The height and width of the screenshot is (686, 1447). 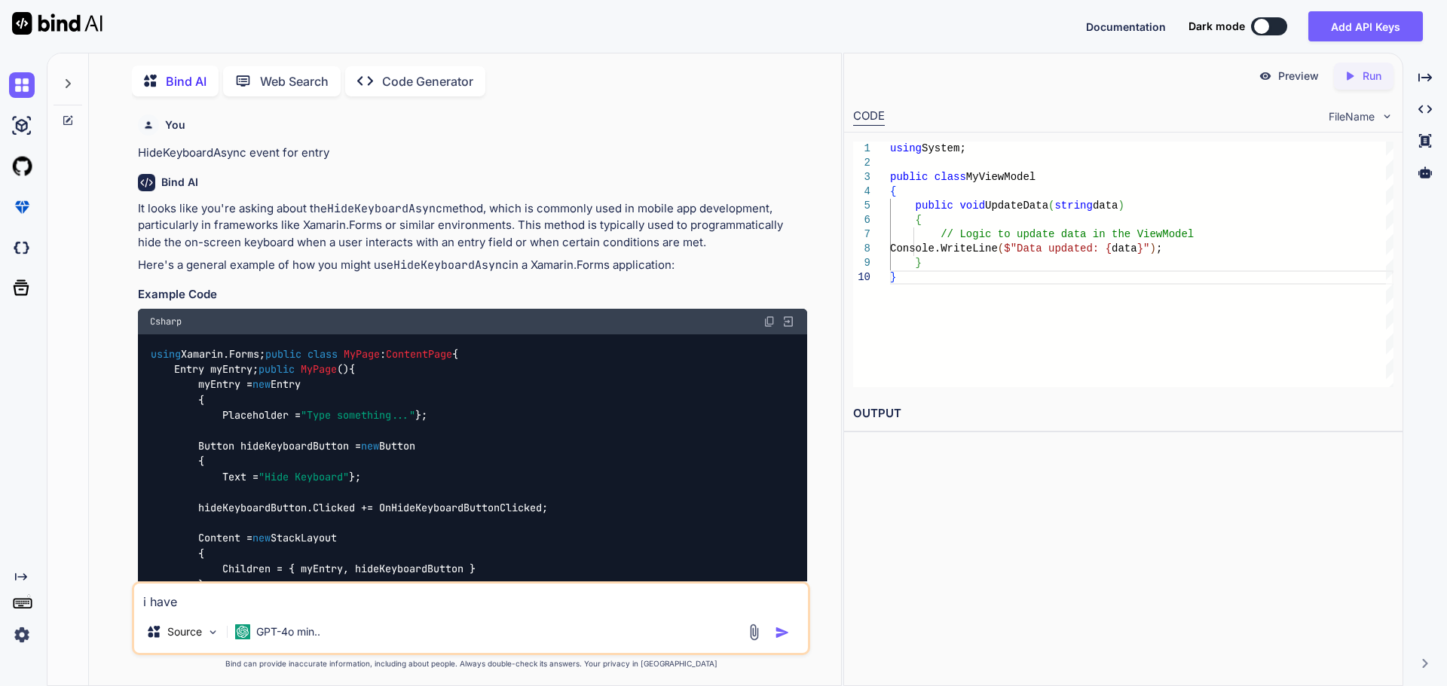 What do you see at coordinates (213, 632) in the screenshot?
I see `img: Pick Models` at bounding box center [213, 632].